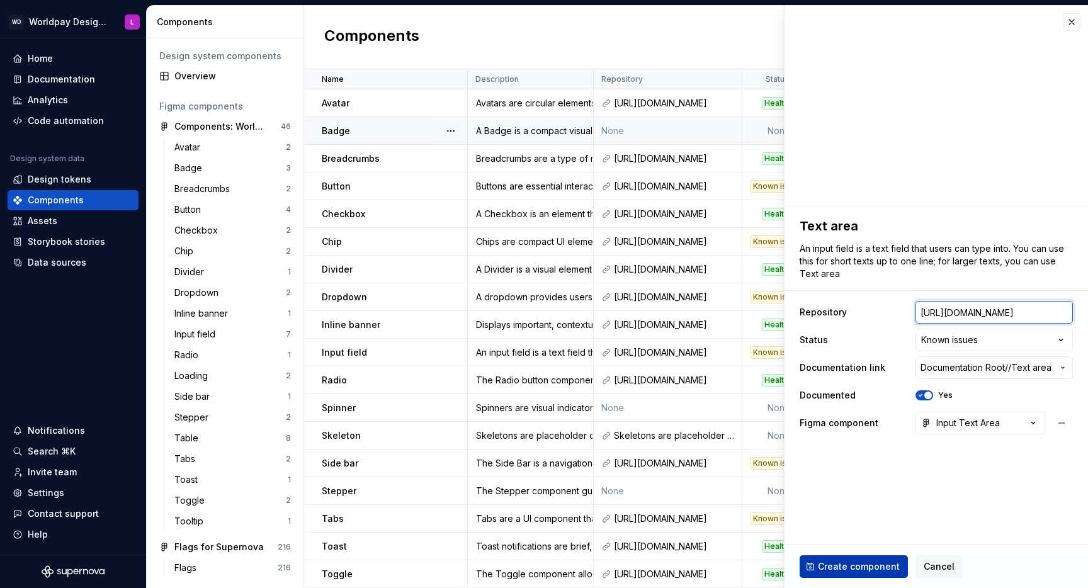 The width and height of the screenshot is (1088, 588). Describe the element at coordinates (232, 480) in the screenshot. I see `a: Toast1` at that location.